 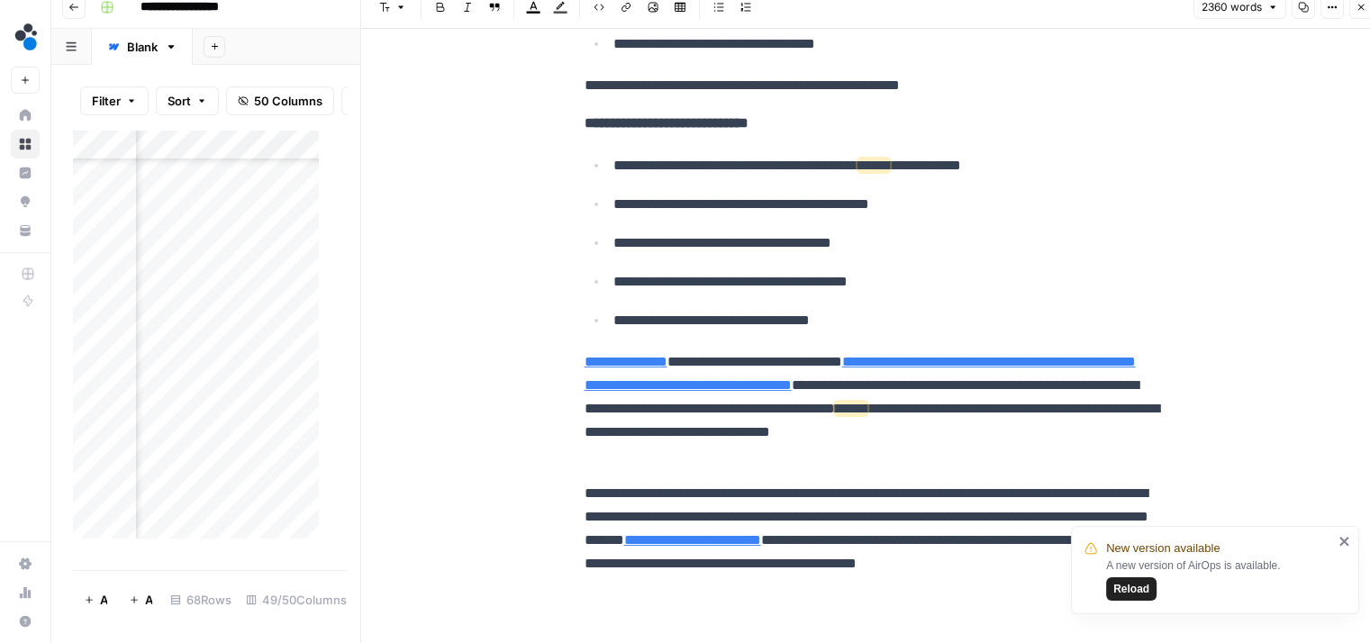 What do you see at coordinates (25, 622) in the screenshot?
I see `button: Help + Support` at bounding box center [25, 622].